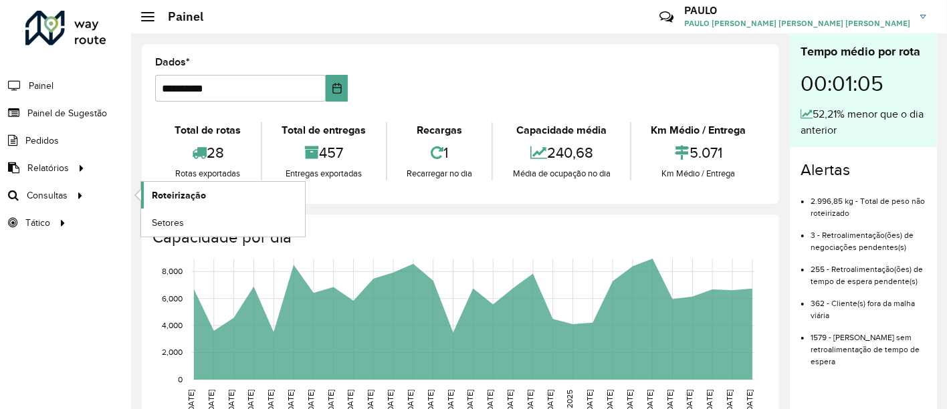 Image resolution: width=947 pixels, height=409 pixels. What do you see at coordinates (866, 275) in the screenshot?
I see `font: 255 - Retroalimentação(ões) de tempo de espera pendente(s)` at bounding box center [866, 275].